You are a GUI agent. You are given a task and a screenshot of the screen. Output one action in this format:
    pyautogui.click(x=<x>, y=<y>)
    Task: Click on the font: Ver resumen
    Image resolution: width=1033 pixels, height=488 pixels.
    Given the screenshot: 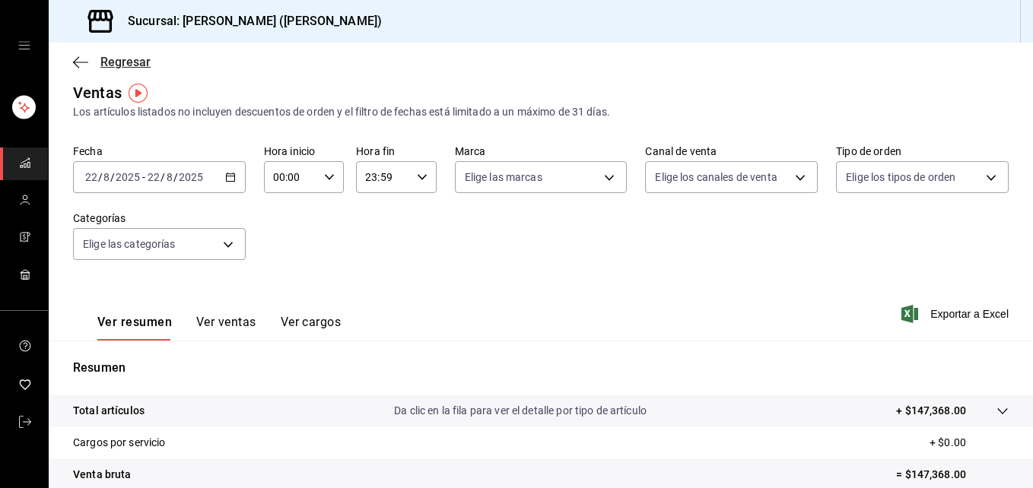 What is the action you would take?
    pyautogui.click(x=135, y=323)
    